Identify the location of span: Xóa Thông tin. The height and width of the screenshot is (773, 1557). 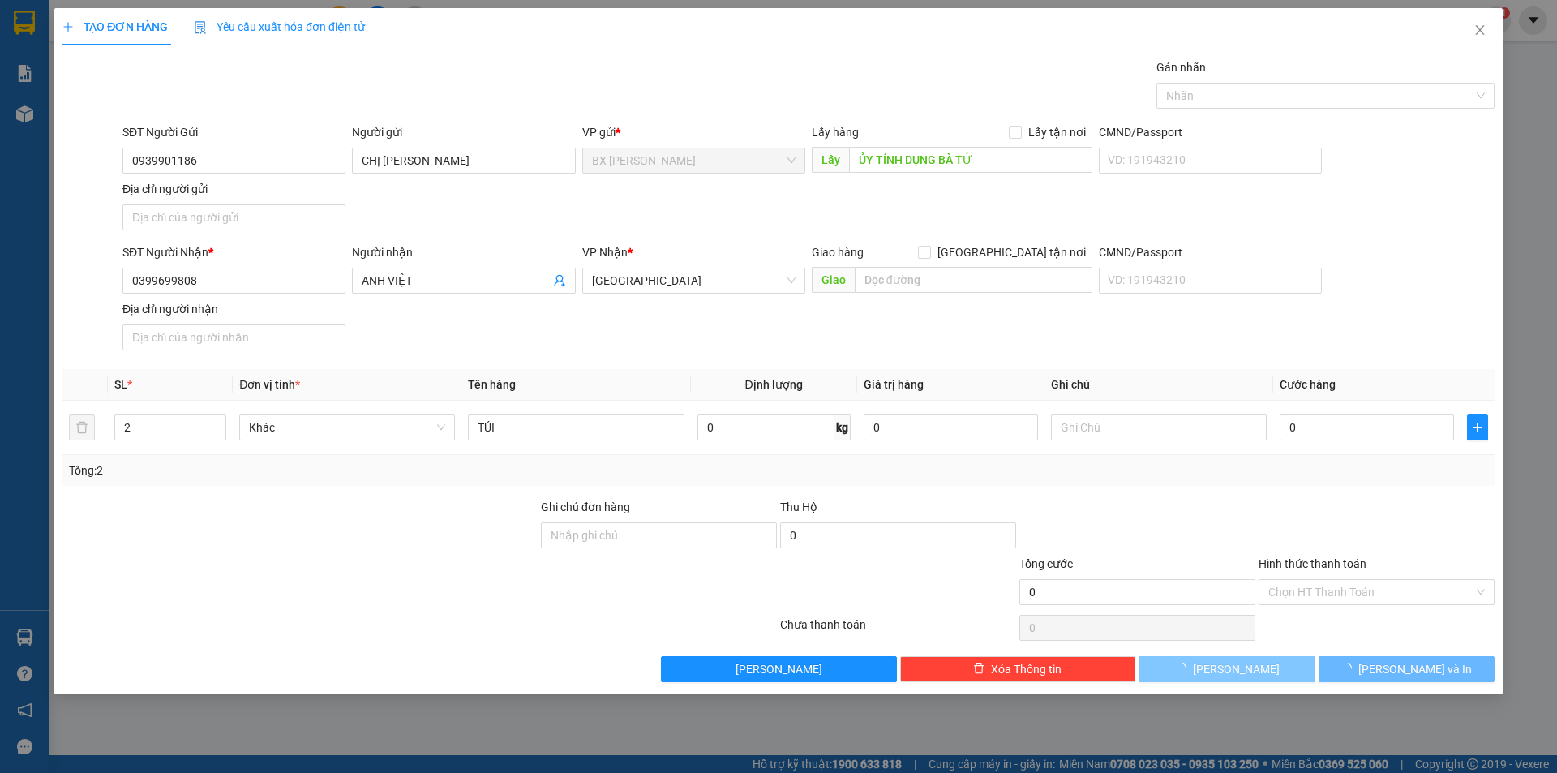
(1026, 669).